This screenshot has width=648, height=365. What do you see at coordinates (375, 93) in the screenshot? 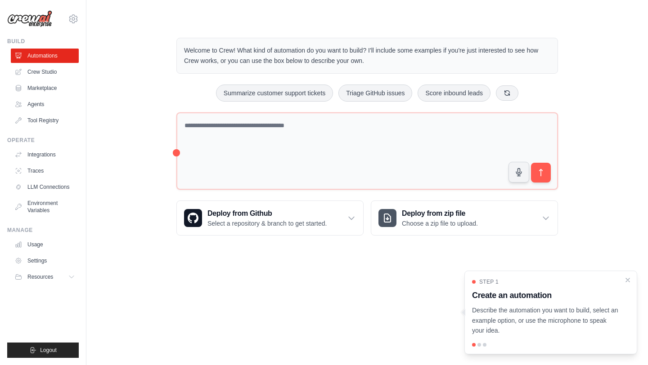
I see `button: Triage GitHub issues` at bounding box center [375, 93].